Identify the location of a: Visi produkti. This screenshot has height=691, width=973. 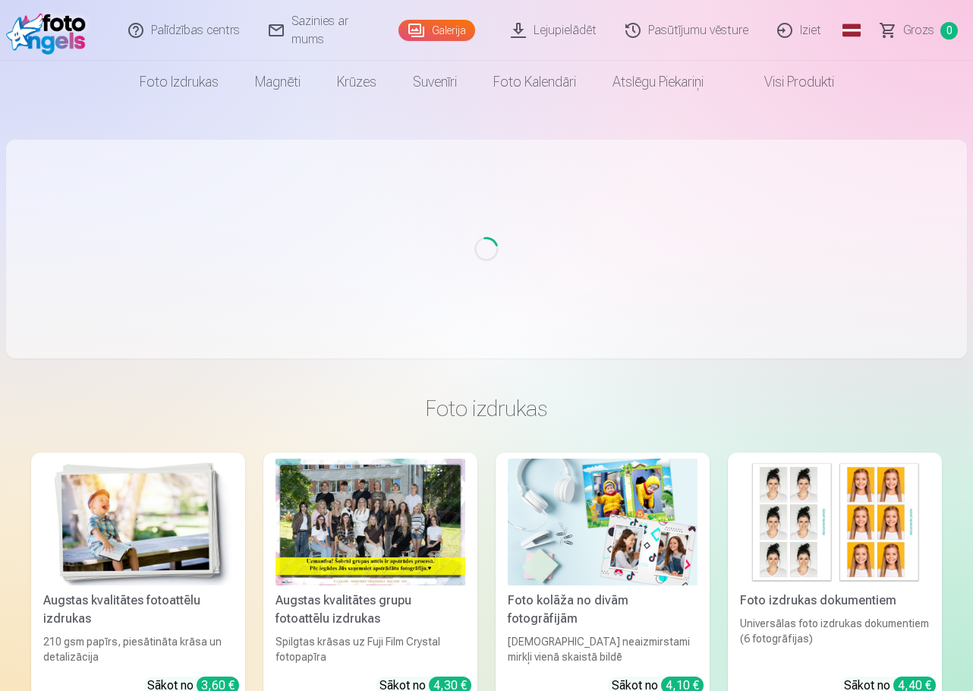
(787, 82).